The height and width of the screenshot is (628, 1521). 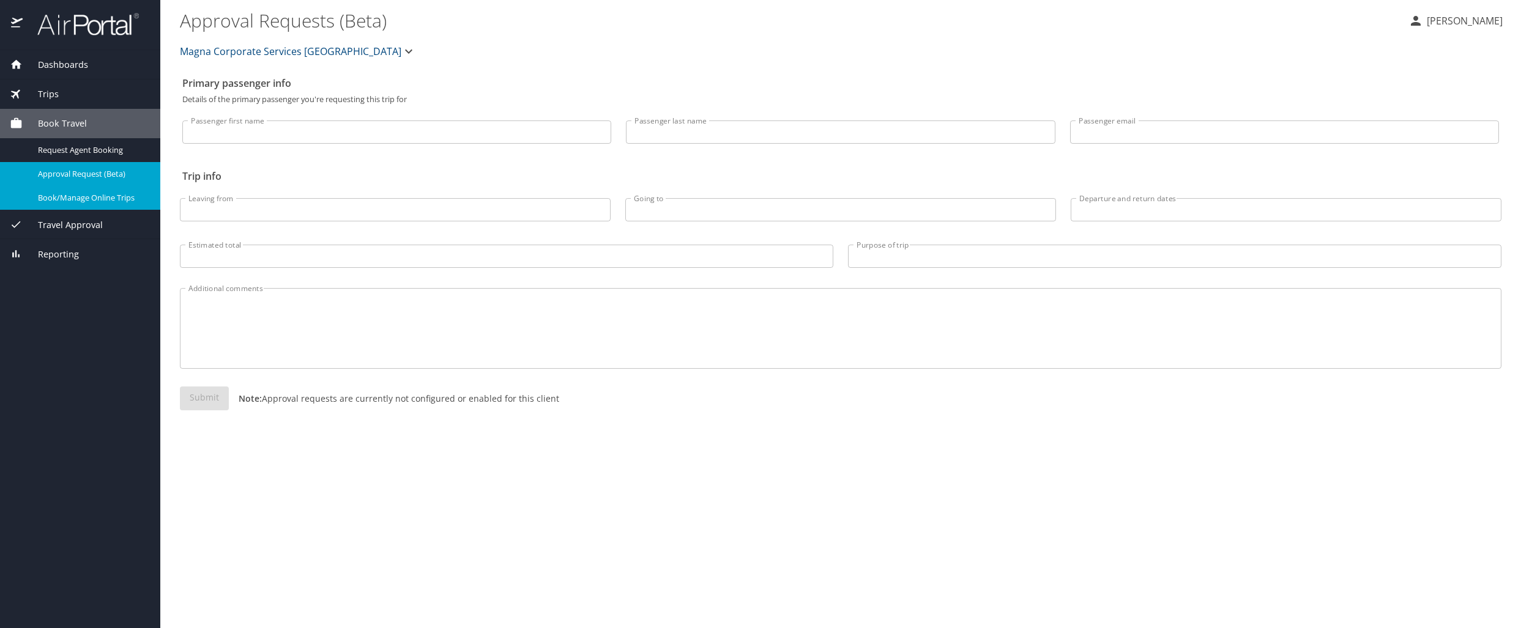 What do you see at coordinates (40, 94) in the screenshot?
I see `span: Trips` at bounding box center [40, 94].